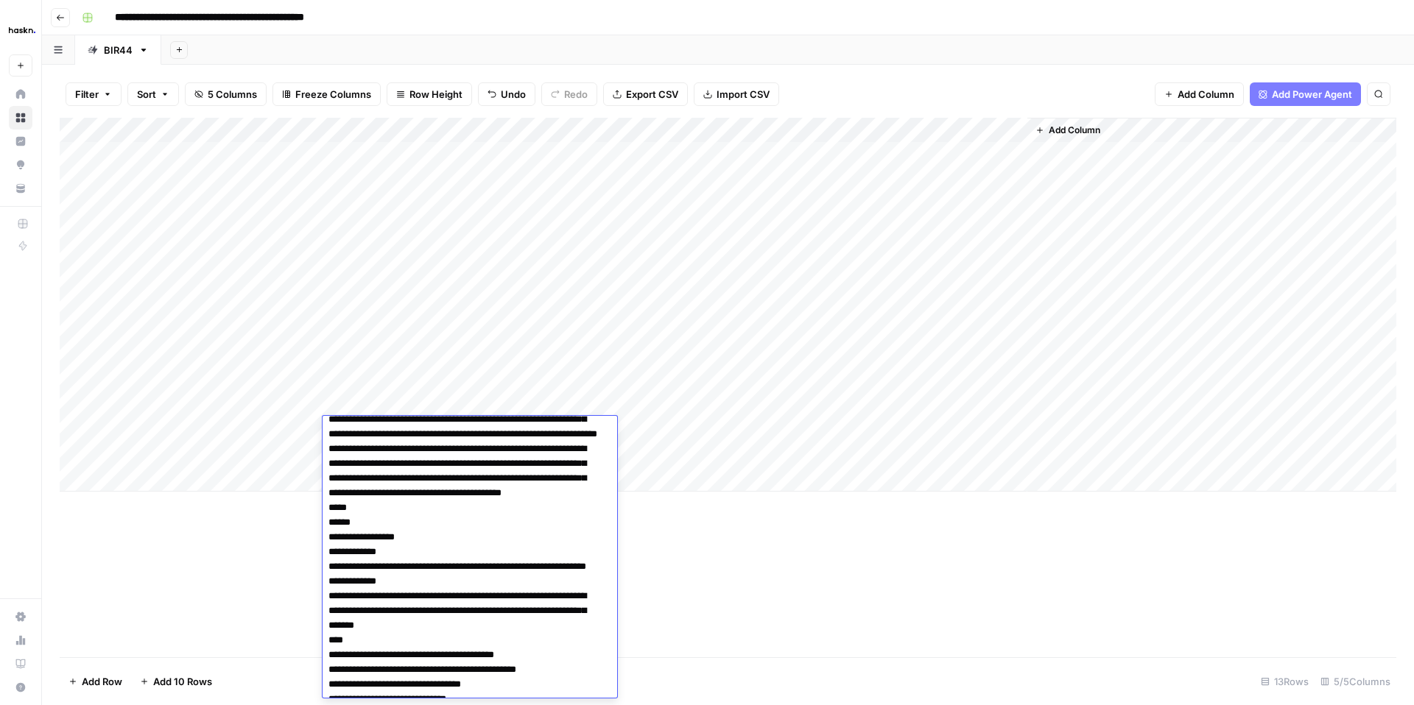  What do you see at coordinates (21, 94) in the screenshot?
I see `a: Home` at bounding box center [21, 94].